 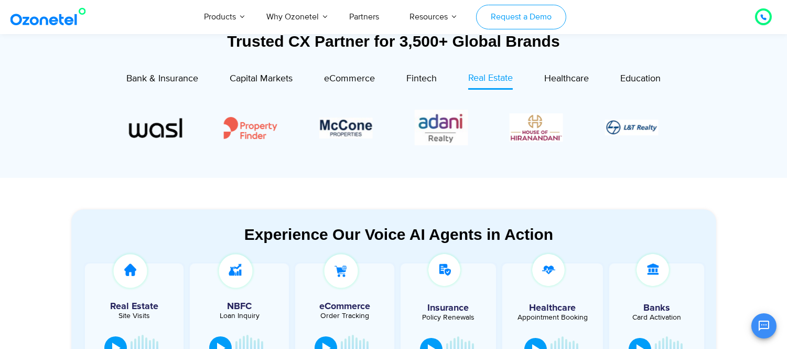 What do you see at coordinates (422, 80) in the screenshot?
I see `a: Fintech` at bounding box center [422, 80].